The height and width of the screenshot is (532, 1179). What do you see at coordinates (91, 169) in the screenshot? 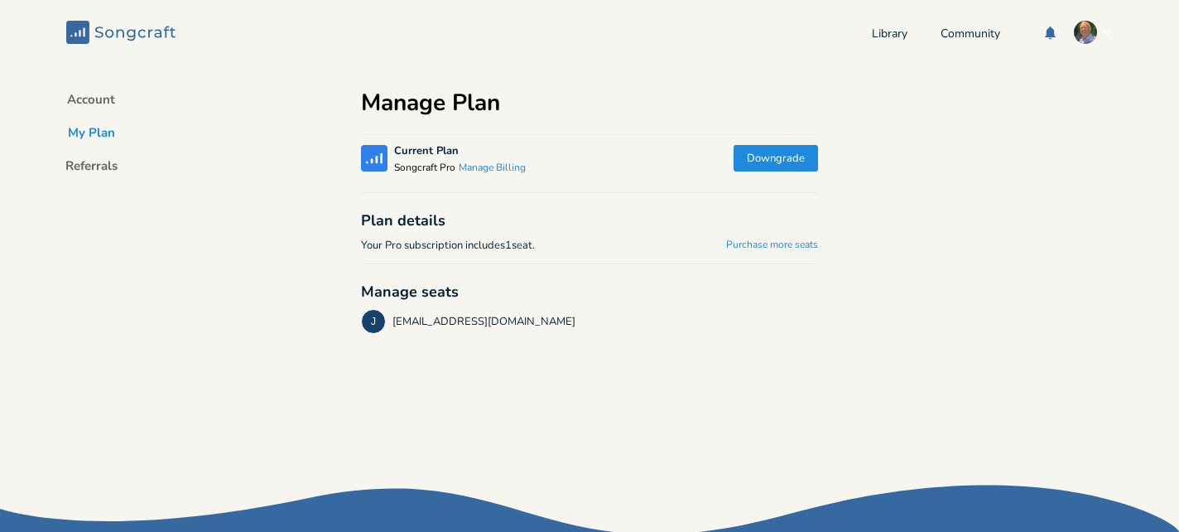
I see `button: Referrals` at bounding box center [91, 169].